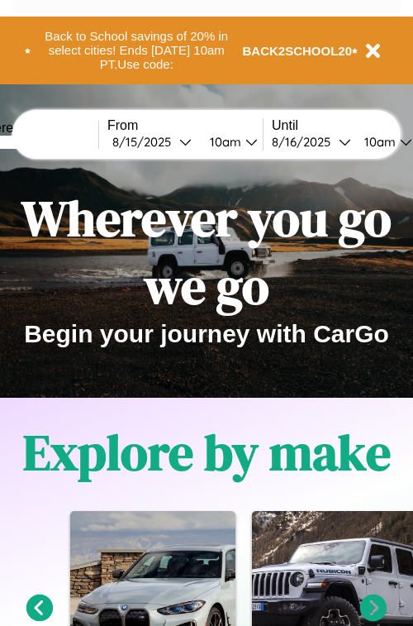 This screenshot has height=626, width=413. Describe the element at coordinates (230, 141) in the screenshot. I see `button: 10am` at that location.